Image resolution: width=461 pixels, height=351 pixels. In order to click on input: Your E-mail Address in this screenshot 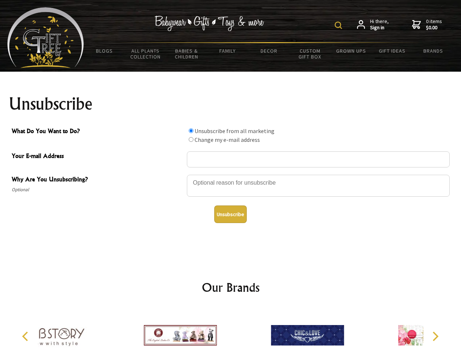, I will do `click(318, 159)`.